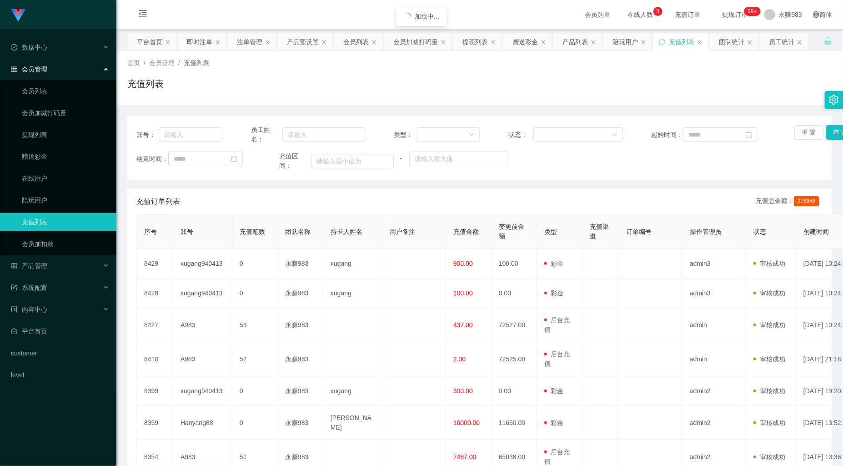 The width and height of the screenshot is (843, 466). Describe the element at coordinates (298, 232) in the screenshot. I see `span: 团队名称` at that location.